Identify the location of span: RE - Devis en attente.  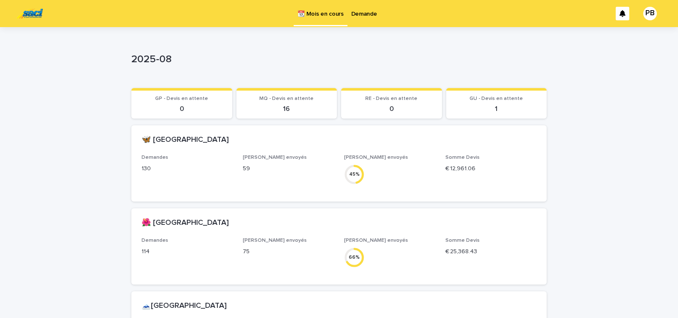
(391, 99).